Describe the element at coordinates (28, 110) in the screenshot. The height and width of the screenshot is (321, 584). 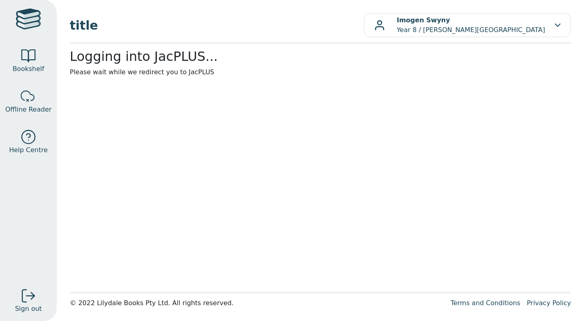
I see `span: Offline Reader` at that location.